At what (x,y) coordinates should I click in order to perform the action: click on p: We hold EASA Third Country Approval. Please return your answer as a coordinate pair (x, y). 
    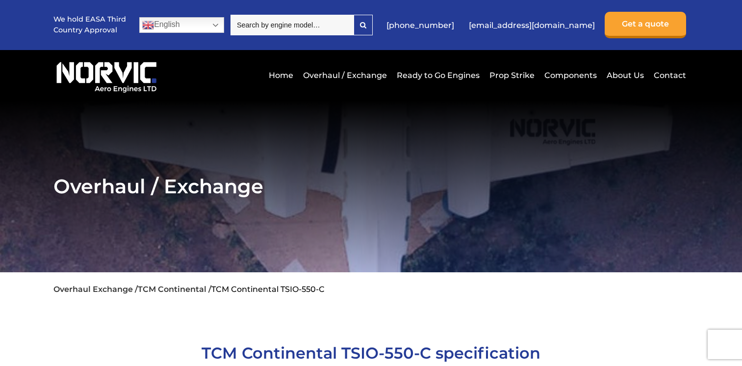
    Looking at the image, I should click on (90, 25).